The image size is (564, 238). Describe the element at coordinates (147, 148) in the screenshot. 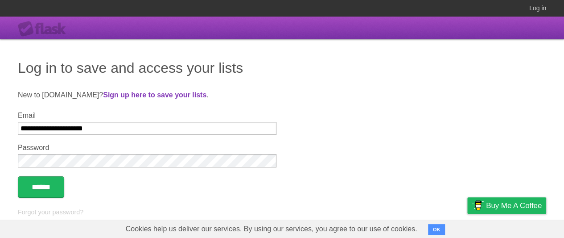

I see `label: Password` at that location.